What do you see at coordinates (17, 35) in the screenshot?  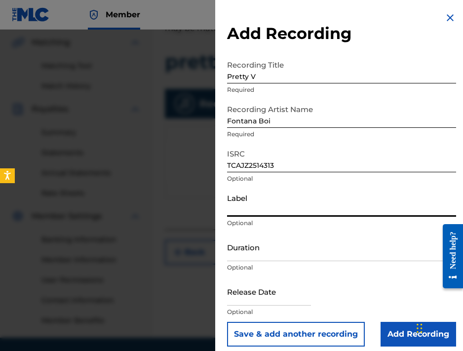 I see `div: Need help?` at bounding box center [17, 35].